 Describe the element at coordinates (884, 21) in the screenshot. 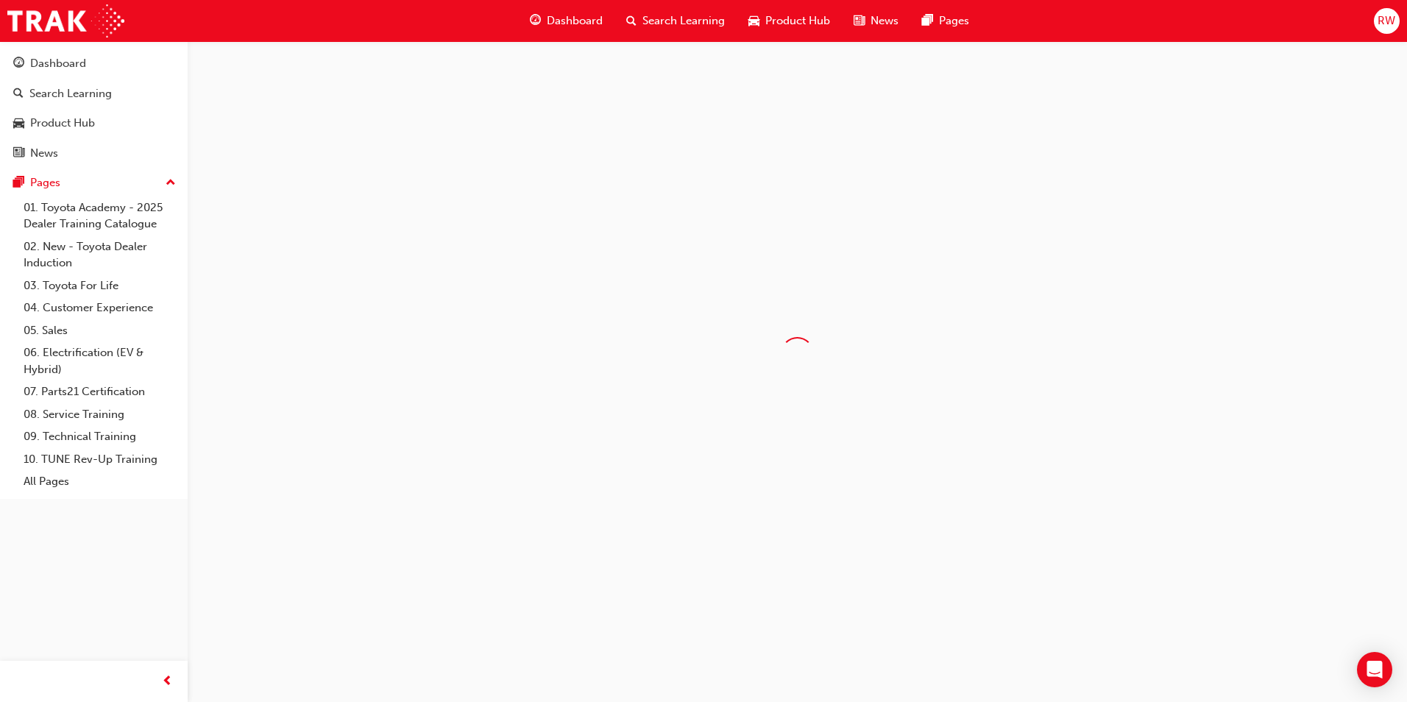

I see `span: News` at that location.